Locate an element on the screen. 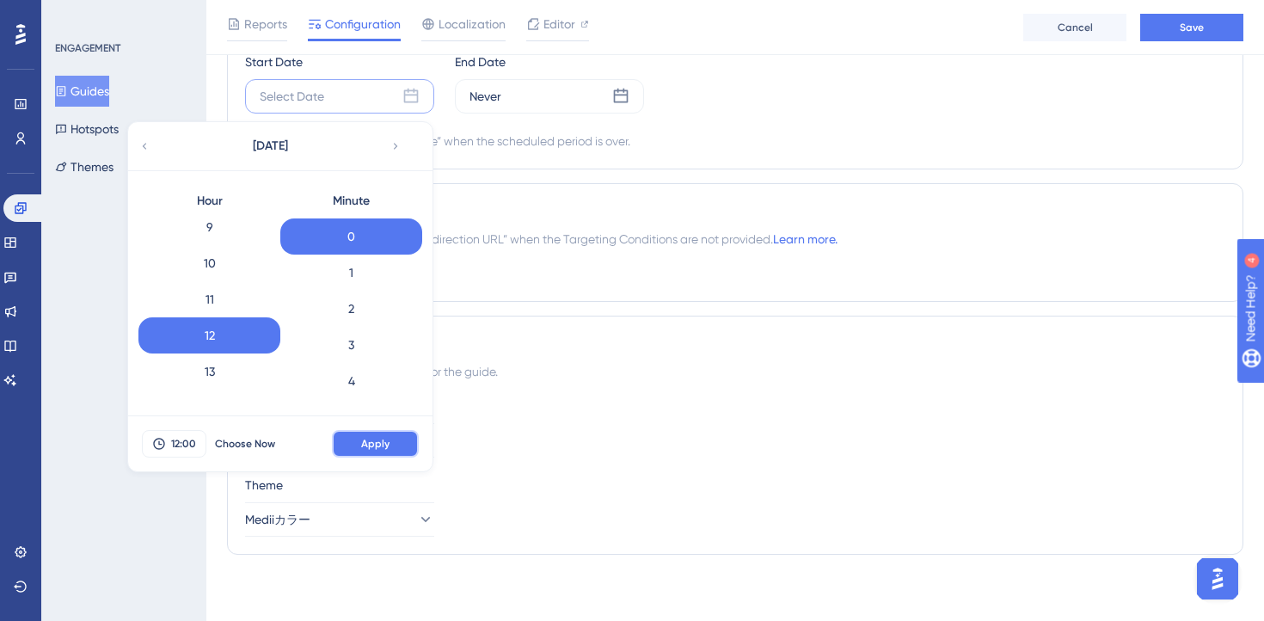 The image size is (1264, 621). div: 12 is located at coordinates (209, 335).